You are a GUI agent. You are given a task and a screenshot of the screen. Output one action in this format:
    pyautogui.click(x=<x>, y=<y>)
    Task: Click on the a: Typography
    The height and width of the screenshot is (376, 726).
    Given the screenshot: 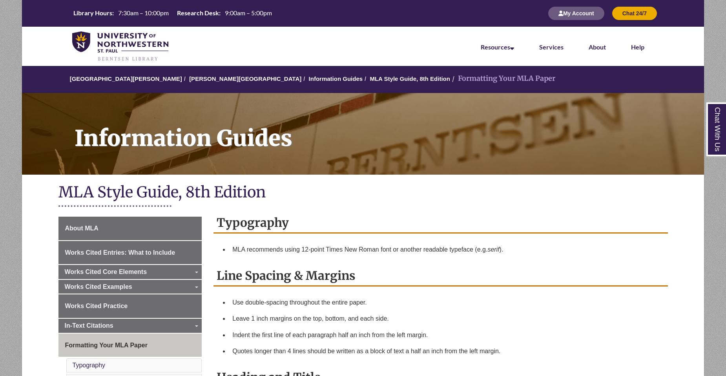 What is the action you would take?
    pyautogui.click(x=89, y=365)
    